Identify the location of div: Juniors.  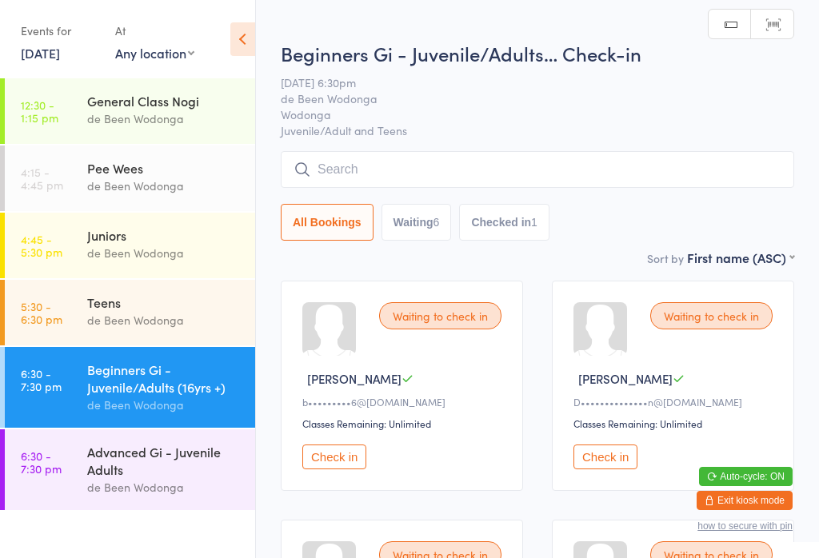
(164, 235).